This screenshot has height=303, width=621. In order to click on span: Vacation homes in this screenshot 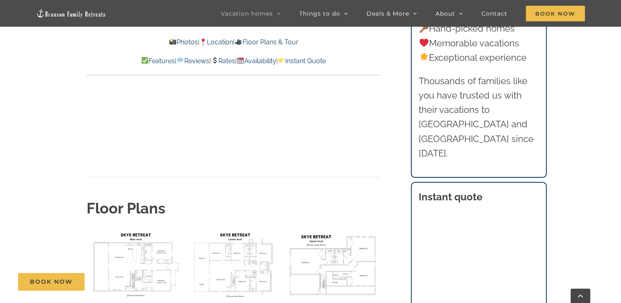, I will do `click(247, 14)`.